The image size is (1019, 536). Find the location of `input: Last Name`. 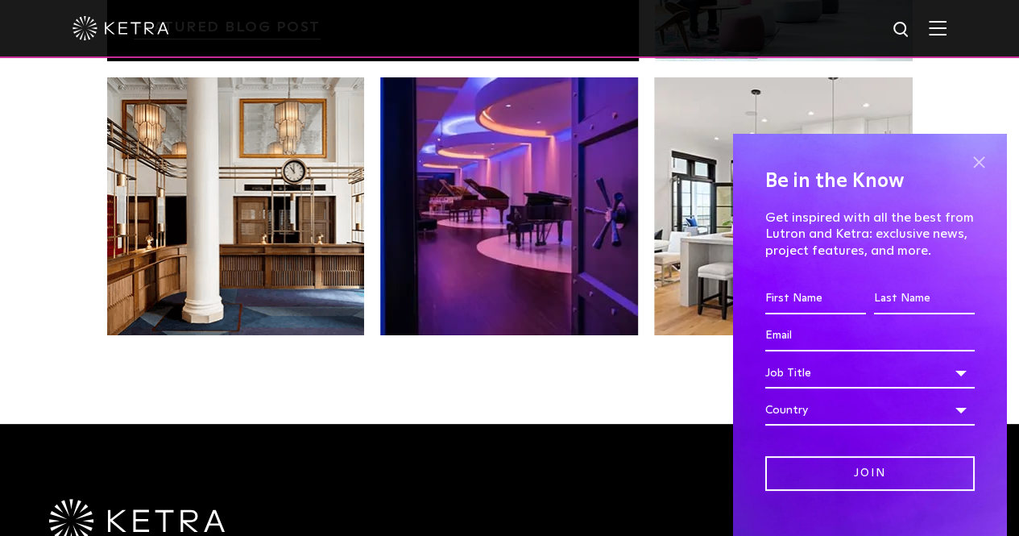

input: Last Name is located at coordinates (924, 299).